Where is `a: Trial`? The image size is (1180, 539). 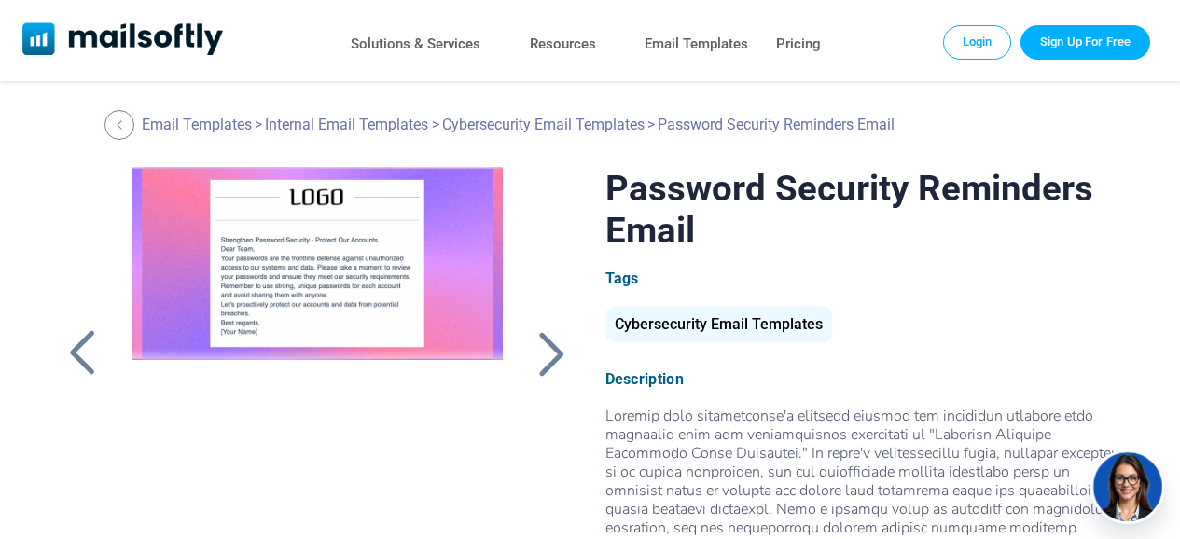 a: Trial is located at coordinates (1085, 42).